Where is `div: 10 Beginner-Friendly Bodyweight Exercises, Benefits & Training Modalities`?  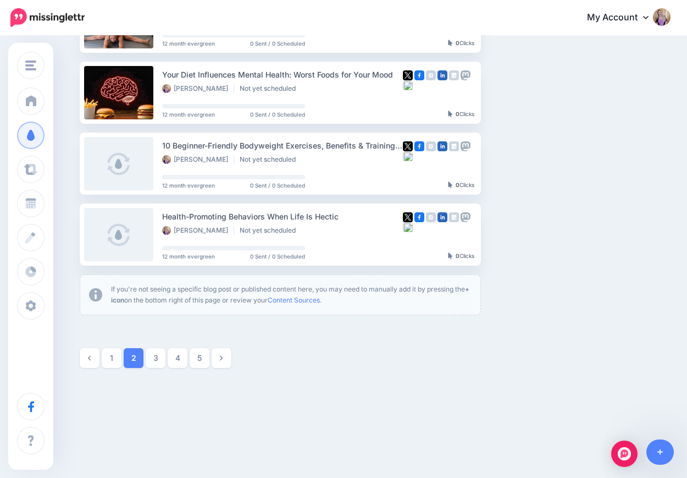 div: 10 Beginner-Friendly Bodyweight Exercises, Benefits & Training Modalities is located at coordinates (283, 145).